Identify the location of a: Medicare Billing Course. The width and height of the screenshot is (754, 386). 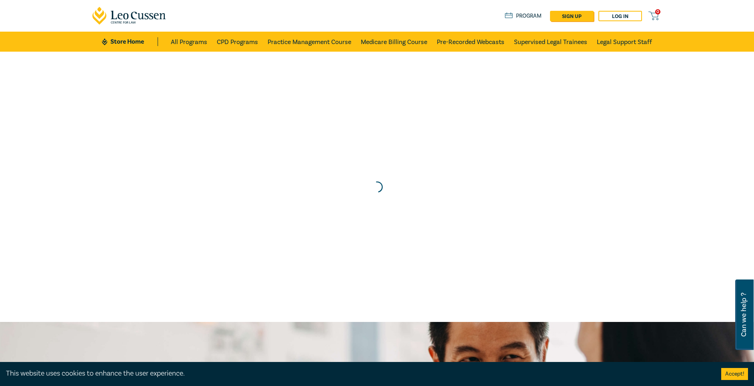
(394, 42).